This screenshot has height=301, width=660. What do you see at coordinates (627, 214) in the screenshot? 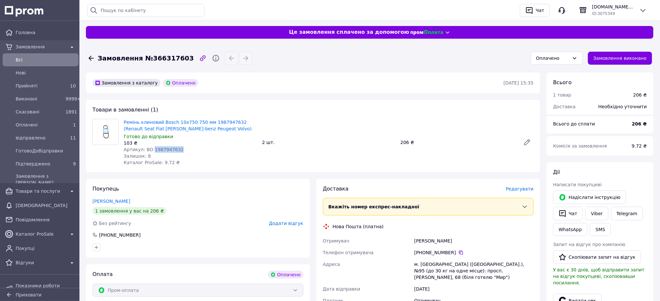
I see `a: Telegram` at bounding box center [627, 214].